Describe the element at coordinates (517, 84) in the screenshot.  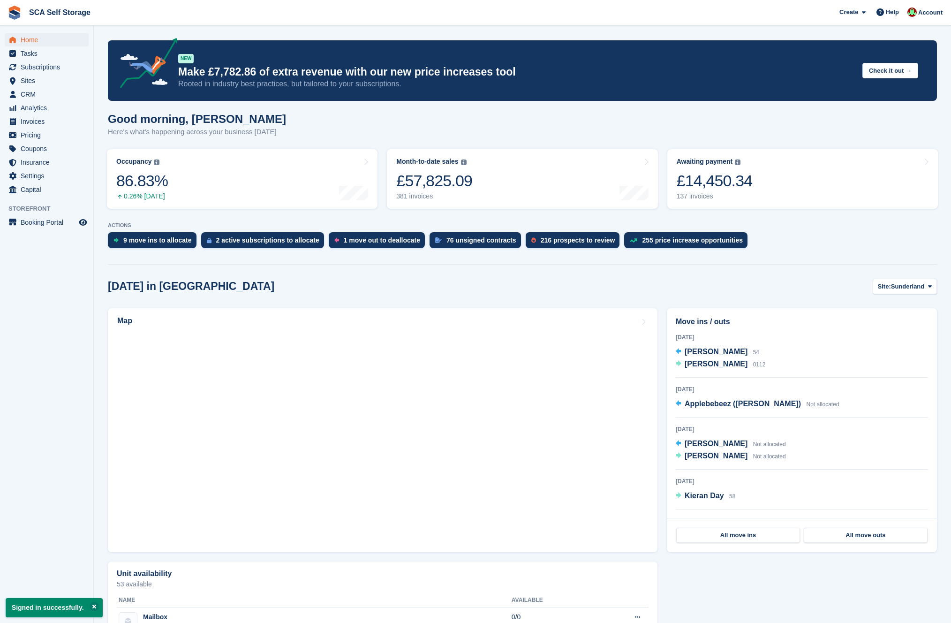
I see `p: Rooted in industry best practices, but tailored to your subscriptions.` at that location.